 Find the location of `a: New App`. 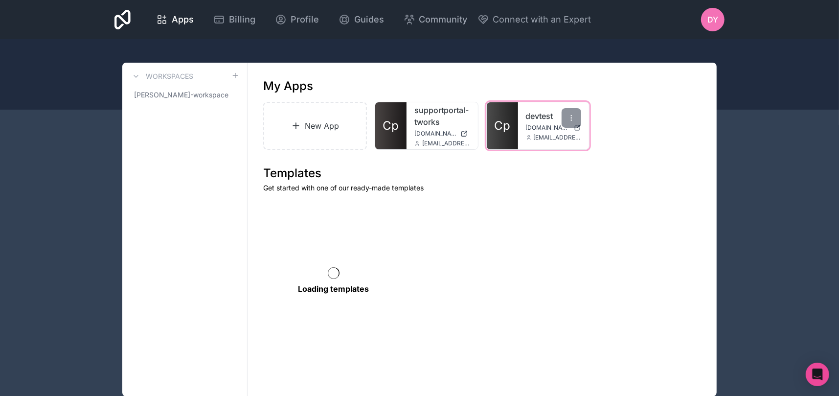

a: New App is located at coordinates (315, 126).